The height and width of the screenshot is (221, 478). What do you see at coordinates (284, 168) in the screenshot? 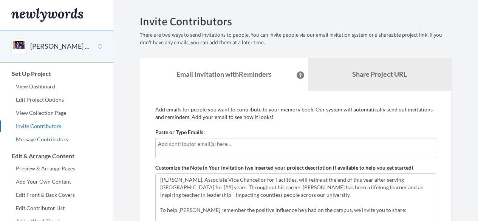
I see `label: Customize the Note in Your Invitation (we inserted your project description if available to help ...` at bounding box center [284, 168].